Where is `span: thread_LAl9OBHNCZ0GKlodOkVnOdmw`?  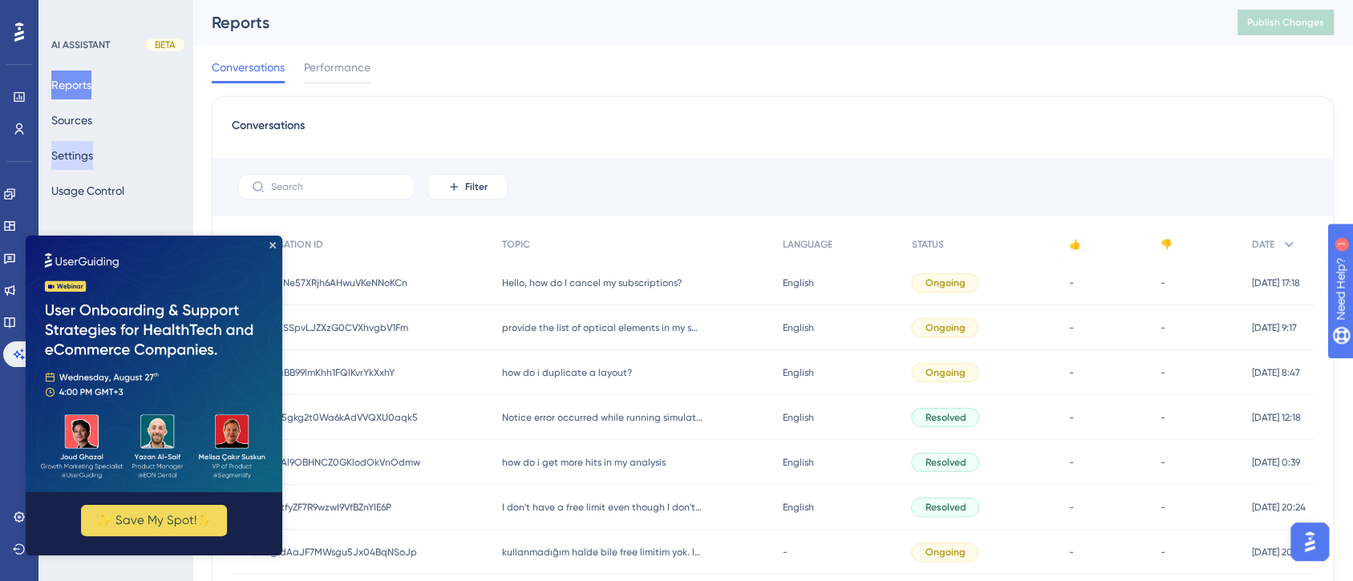 span: thread_LAl9OBHNCZ0GKlodOkVnOdmw is located at coordinates (330, 463).